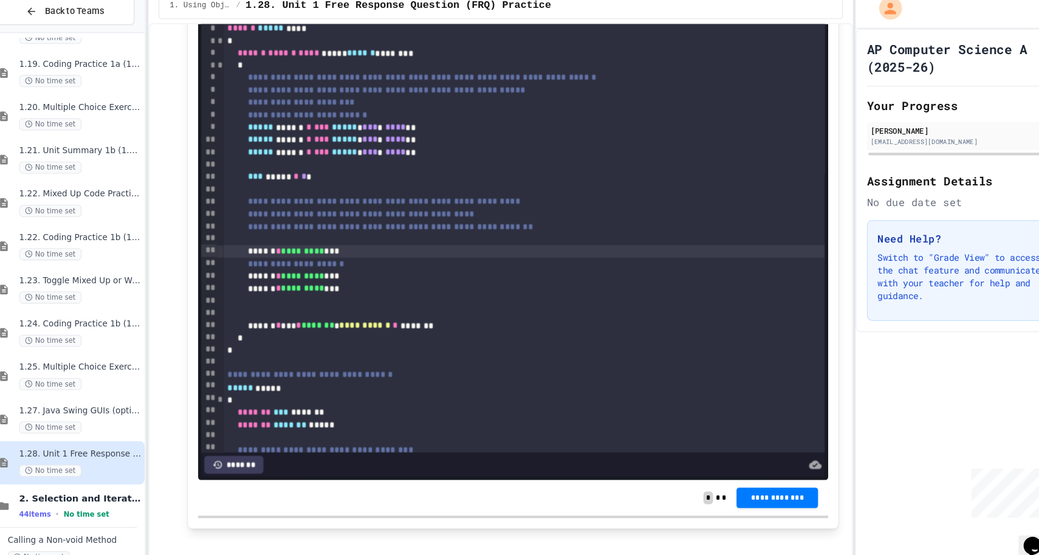 This screenshot has width=1039, height=555. I want to click on h2: Assignment Details, so click(935, 183).